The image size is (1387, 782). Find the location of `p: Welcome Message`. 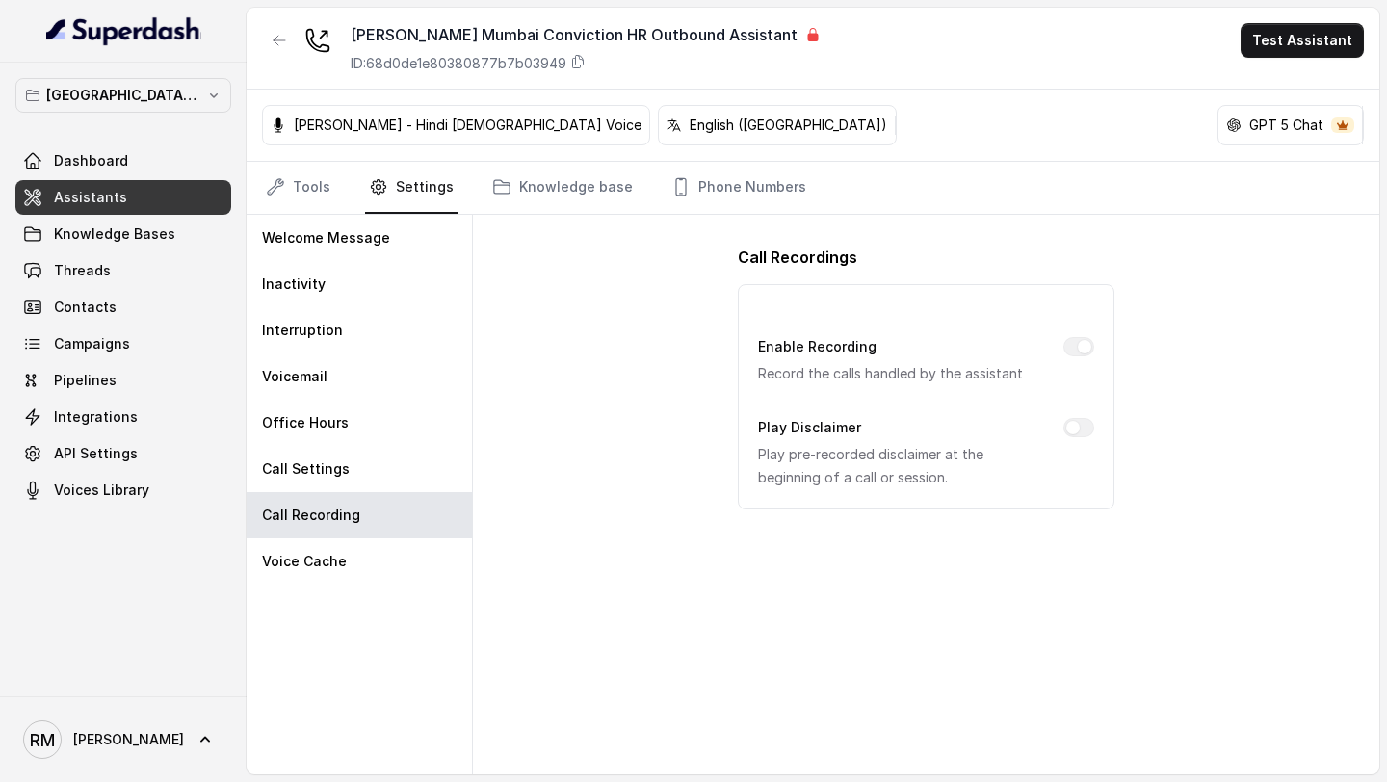

p: Welcome Message is located at coordinates (325, 238).